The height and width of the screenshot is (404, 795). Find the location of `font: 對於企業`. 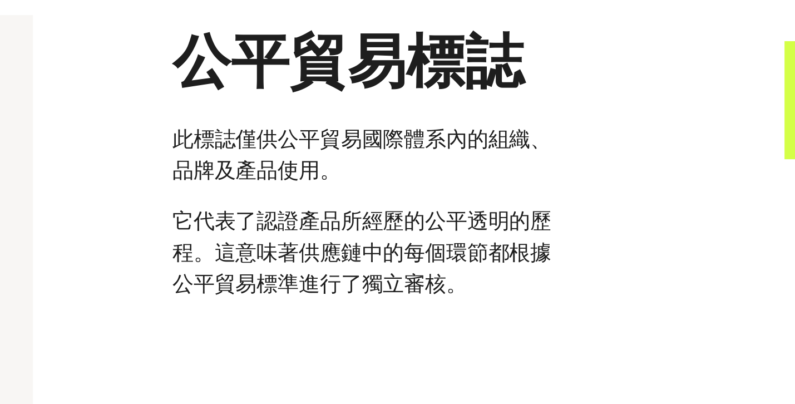

font: 對於企業 is located at coordinates (51, 19).